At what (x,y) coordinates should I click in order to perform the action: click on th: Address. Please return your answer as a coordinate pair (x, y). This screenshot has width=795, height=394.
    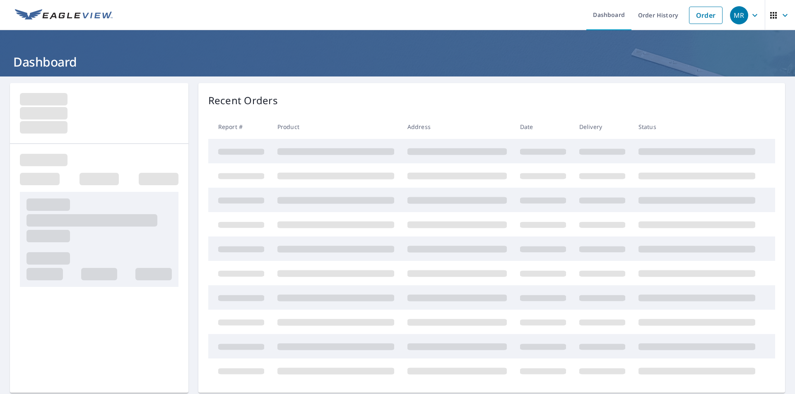
    Looking at the image, I should click on (457, 127).